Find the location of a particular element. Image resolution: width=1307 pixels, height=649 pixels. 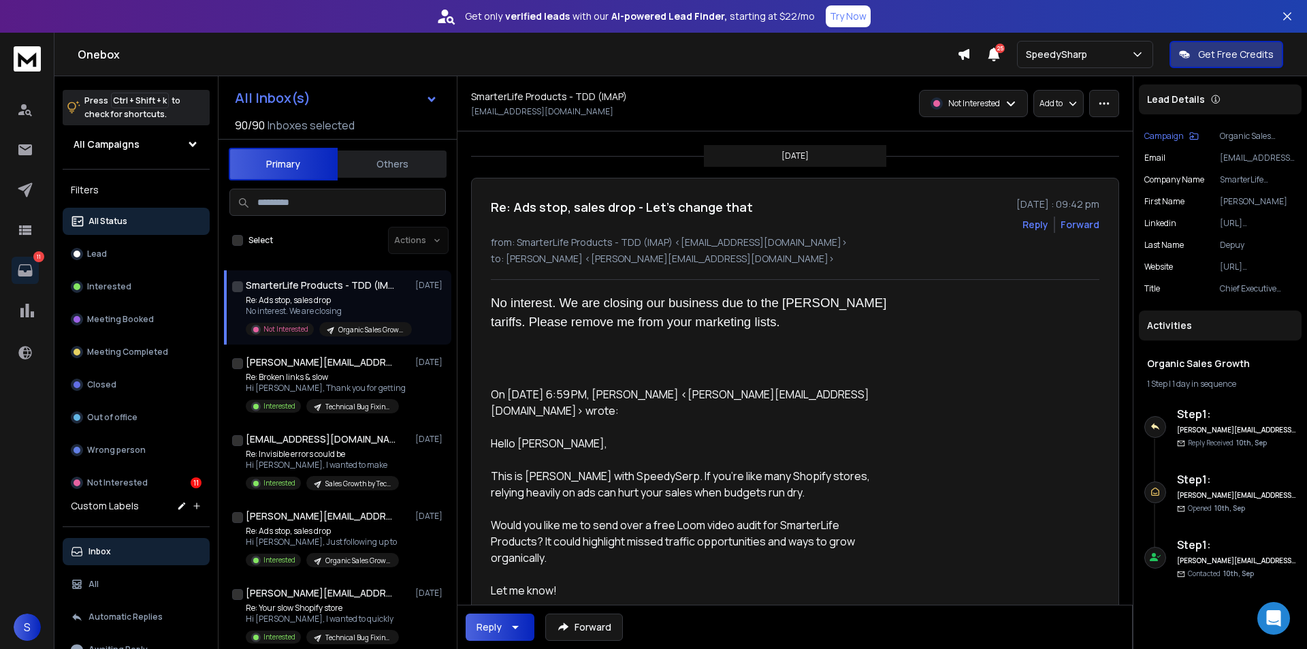

p: Not Interested is located at coordinates (974, 103).